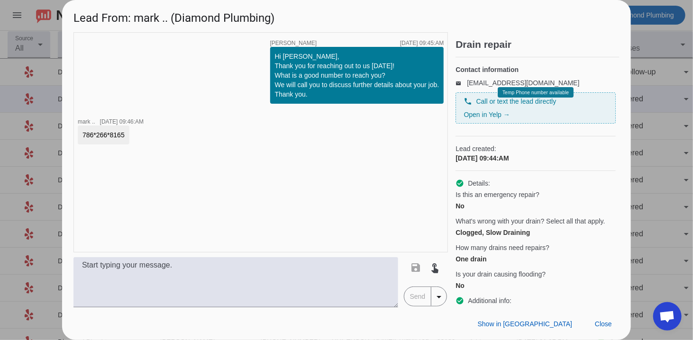 This screenshot has height=340, width=693. I want to click on h2: Drain repair, so click(537, 45).